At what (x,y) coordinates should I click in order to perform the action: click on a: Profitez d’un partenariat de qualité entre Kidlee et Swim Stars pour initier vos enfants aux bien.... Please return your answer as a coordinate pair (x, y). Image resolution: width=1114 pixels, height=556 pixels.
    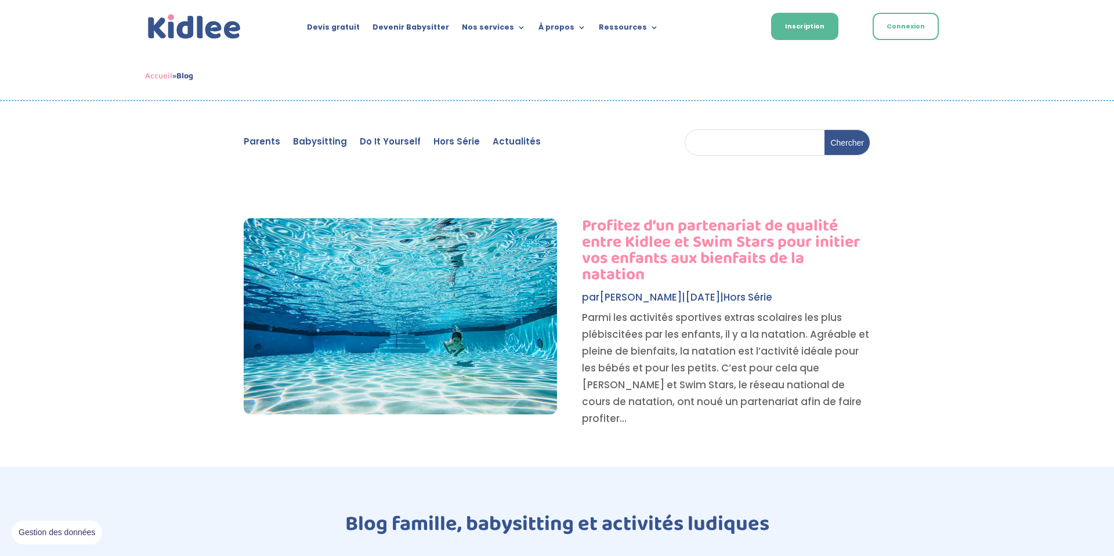
    Looking at the image, I should click on (720, 250).